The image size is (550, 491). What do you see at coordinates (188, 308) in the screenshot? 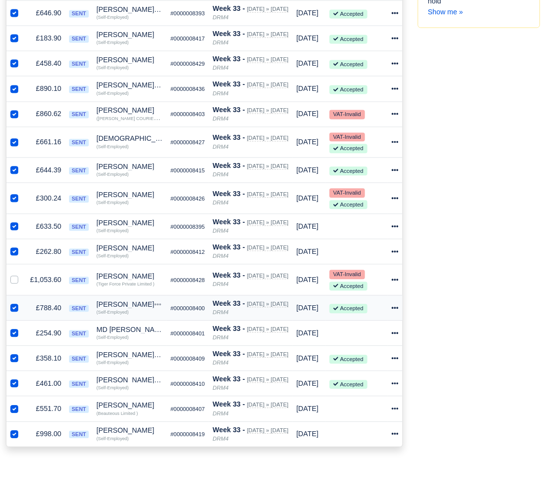
I see `small: #0000008400` at bounding box center [188, 308].